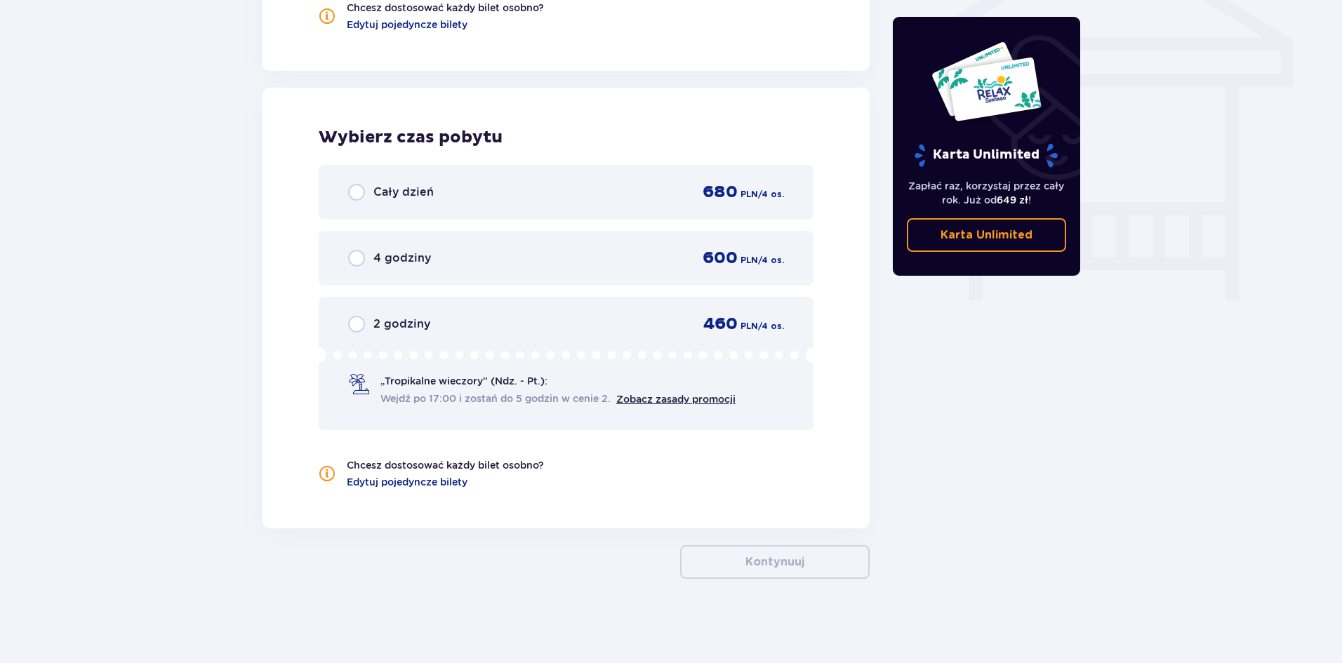 The image size is (1342, 663). I want to click on p: Kontynuuj, so click(775, 562).